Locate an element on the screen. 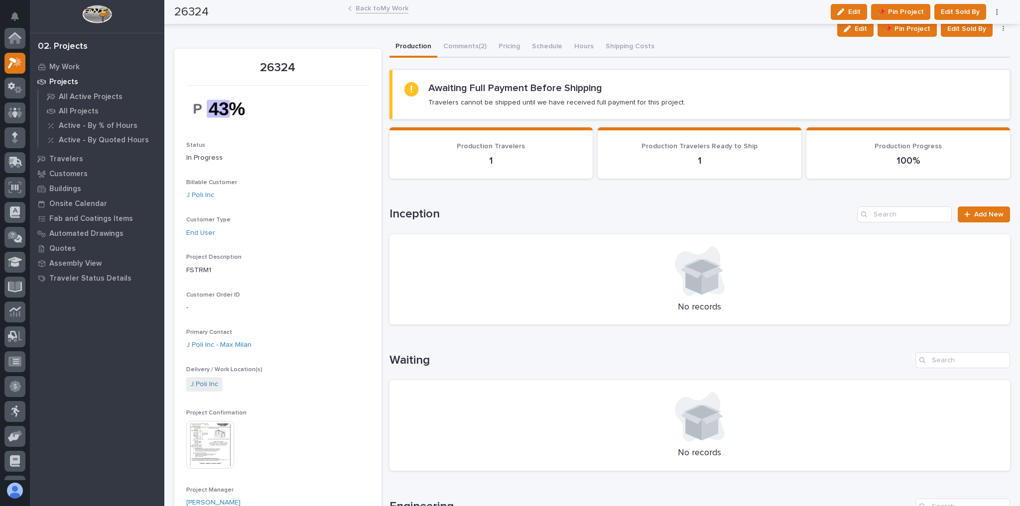 This screenshot has height=506, width=1020. a: Fab and Coatings Items is located at coordinates (97, 219).